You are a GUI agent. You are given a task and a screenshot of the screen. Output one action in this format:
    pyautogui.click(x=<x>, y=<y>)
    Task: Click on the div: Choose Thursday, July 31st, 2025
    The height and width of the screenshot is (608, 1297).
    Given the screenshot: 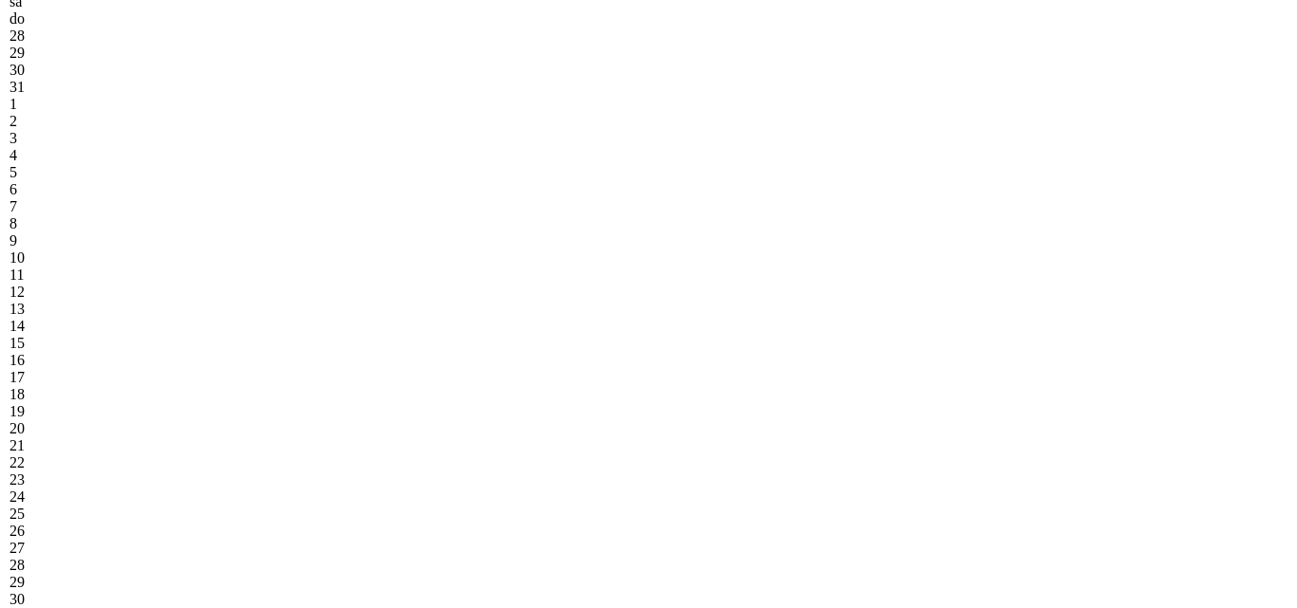 What is the action you would take?
    pyautogui.click(x=101, y=87)
    